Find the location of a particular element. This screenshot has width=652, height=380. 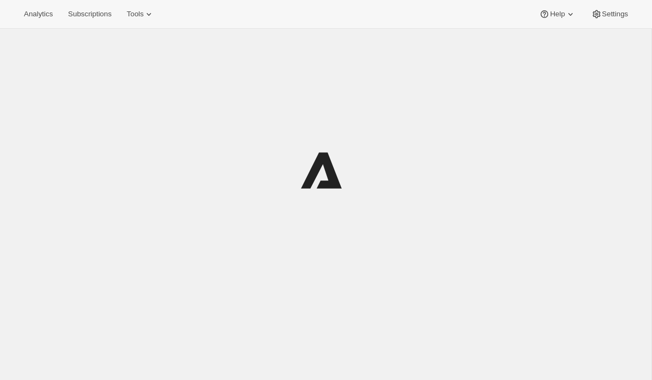

span: Tools is located at coordinates (135, 14).